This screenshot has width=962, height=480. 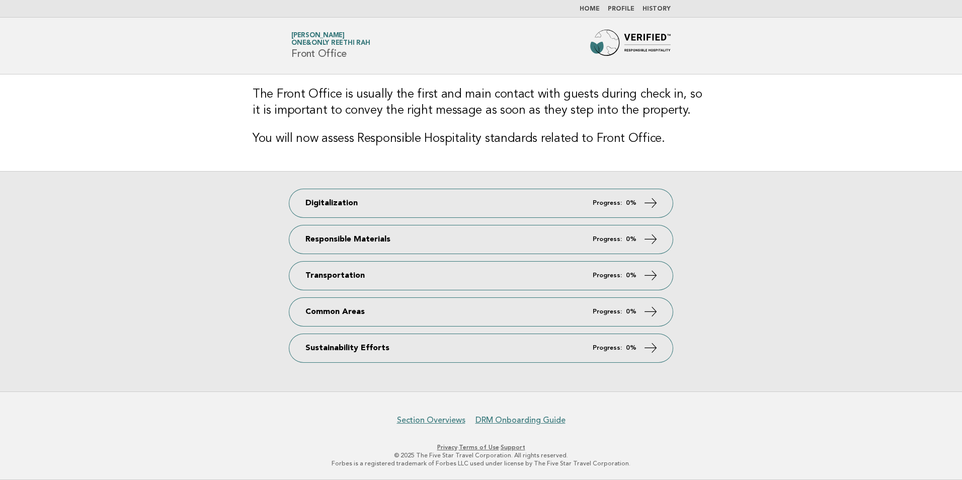 What do you see at coordinates (481, 348) in the screenshot?
I see `a: Sustainability Efforts Progress: 0%` at bounding box center [481, 348].